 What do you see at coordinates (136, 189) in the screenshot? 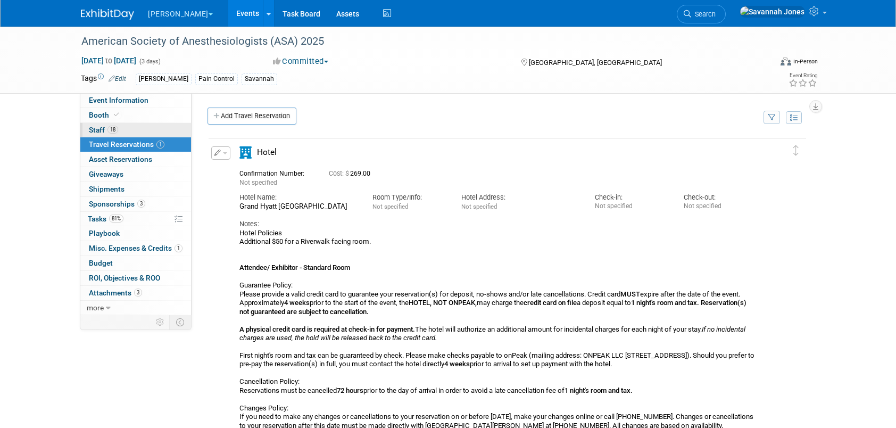
I see `a: Shipments` at bounding box center [136, 189].